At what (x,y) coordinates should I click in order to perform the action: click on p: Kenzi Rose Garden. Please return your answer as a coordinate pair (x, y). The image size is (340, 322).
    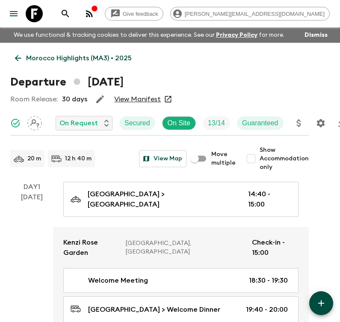
    Looking at the image, I should click on (91, 248).